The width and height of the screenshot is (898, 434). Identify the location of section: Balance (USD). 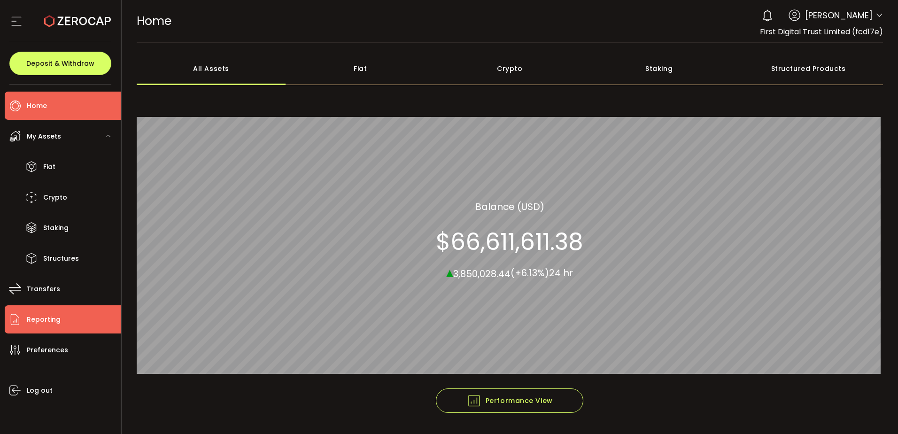
(509, 206).